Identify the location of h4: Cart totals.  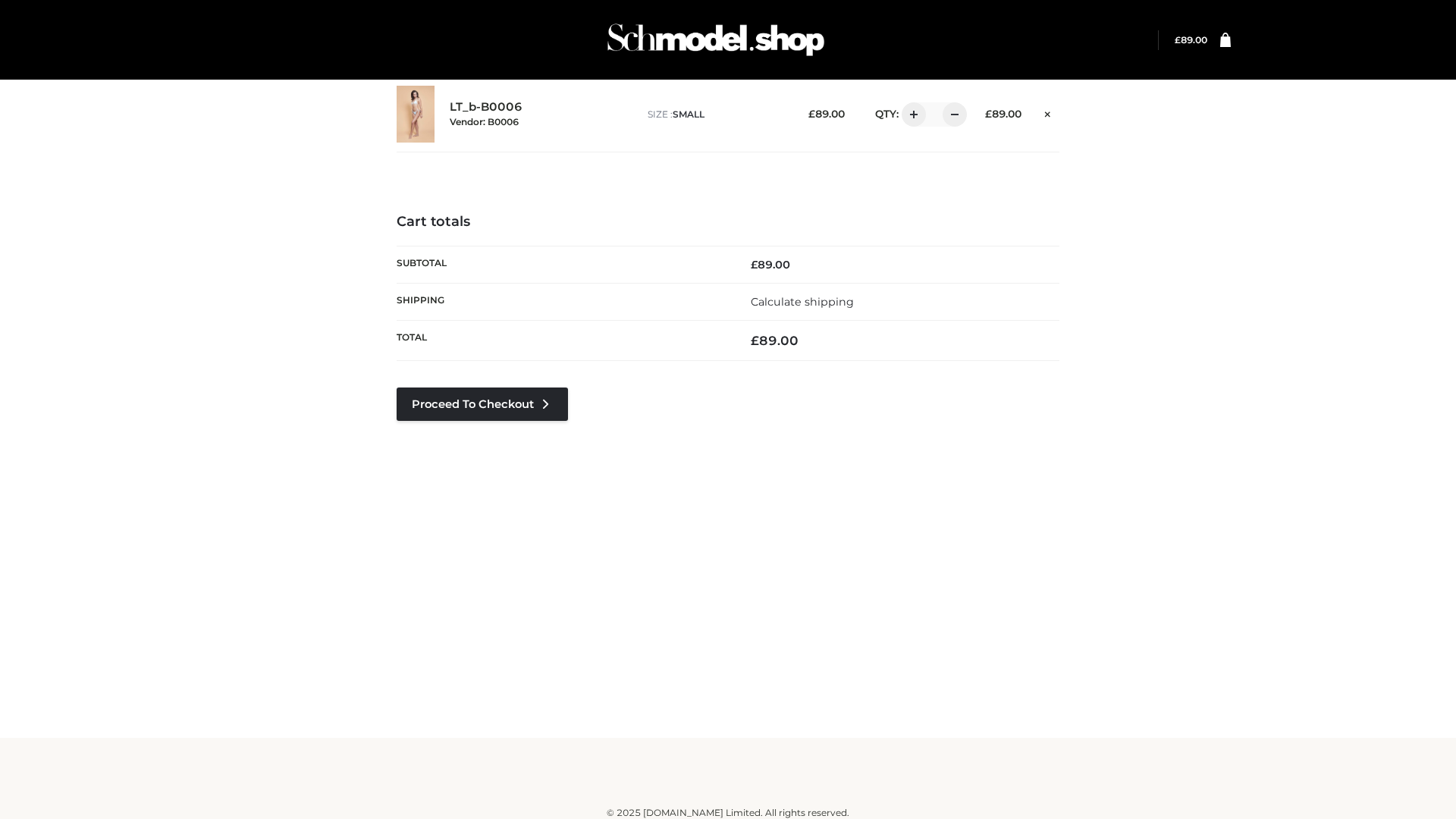
(728, 222).